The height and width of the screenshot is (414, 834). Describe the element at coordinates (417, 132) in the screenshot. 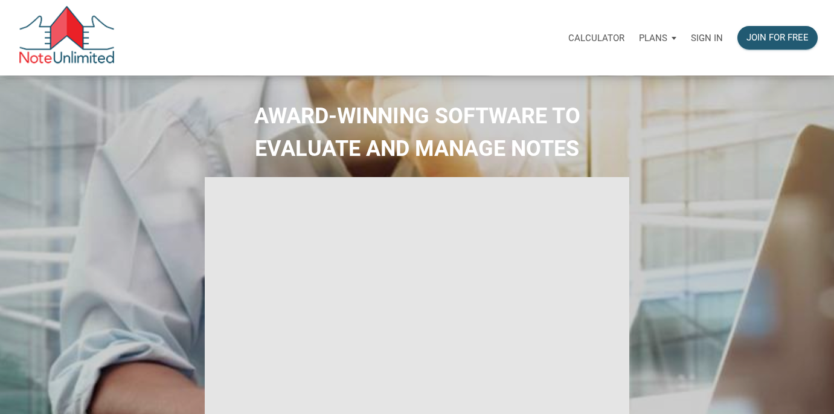

I see `h2: AWARD-WINNING SOFTWARE TO EVALUATE AND MANAGE NOTES` at that location.